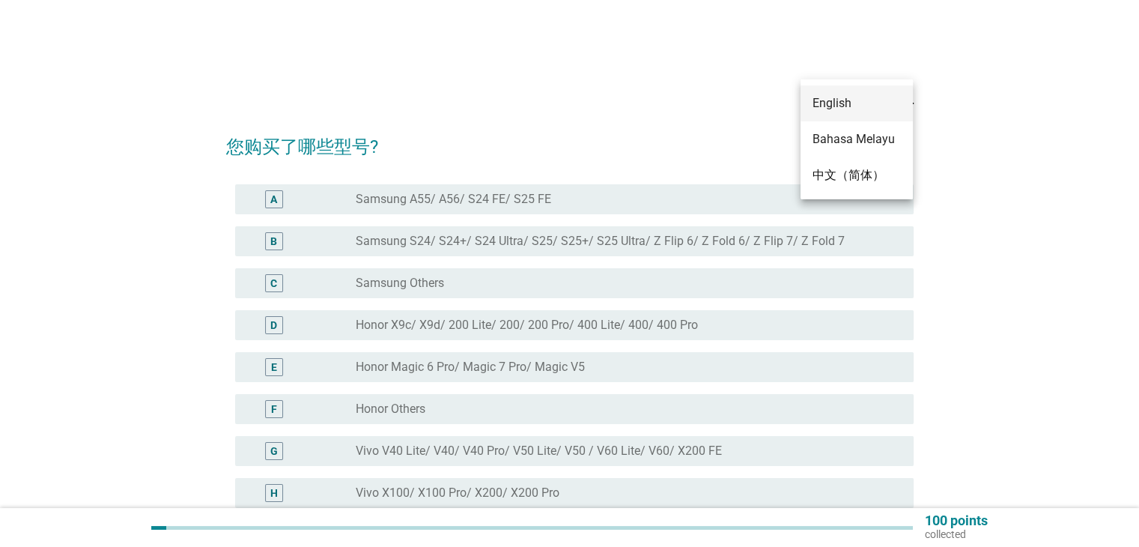  Describe the element at coordinates (857, 139) in the screenshot. I see `div: Bahasa Melayu` at that location.